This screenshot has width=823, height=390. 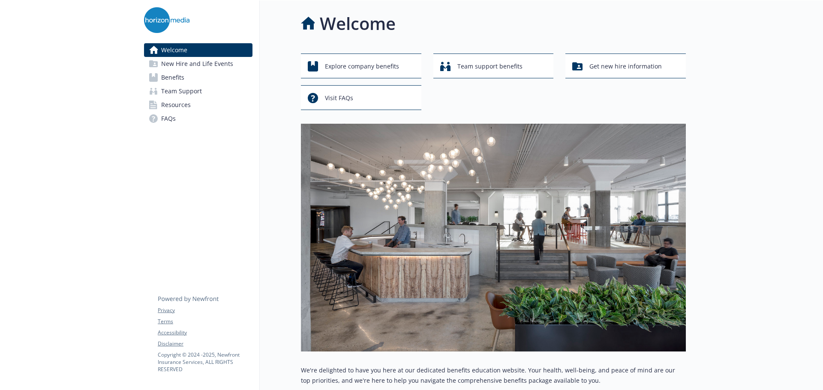 I want to click on span: FAQs, so click(x=168, y=119).